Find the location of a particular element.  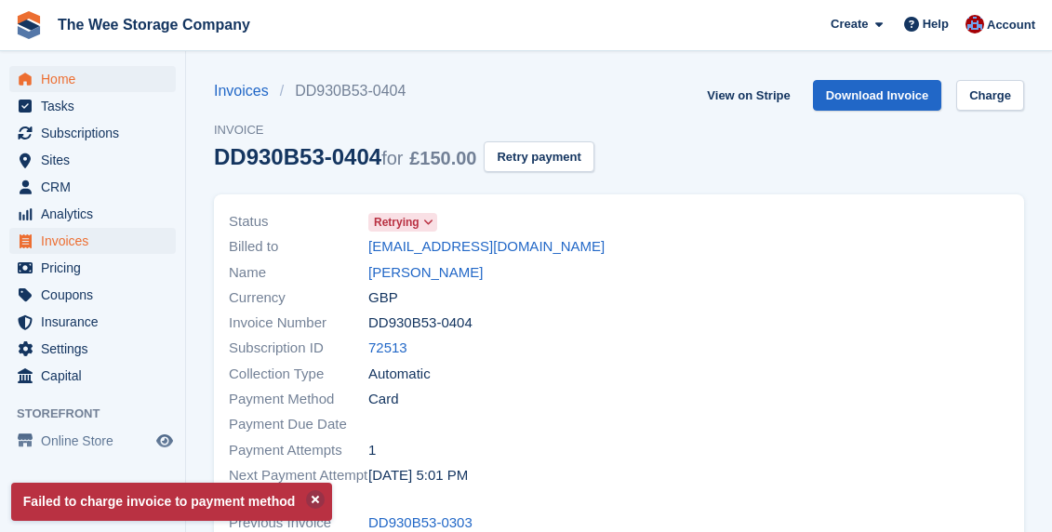

span: Payment Method is located at coordinates (299, 399).